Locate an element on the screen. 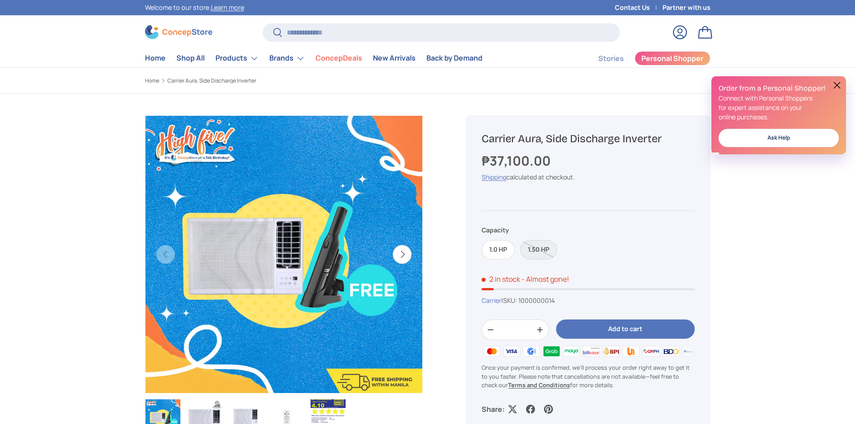 This screenshot has height=424, width=855. strong: Terms and Conditions is located at coordinates (539, 385).